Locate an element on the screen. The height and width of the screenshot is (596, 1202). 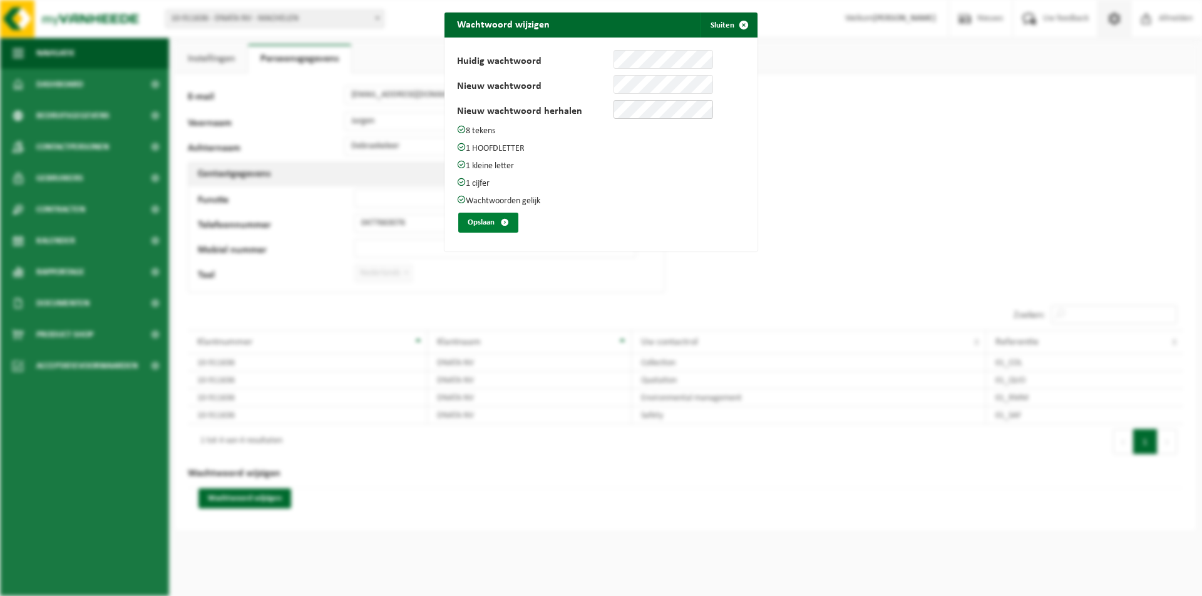
label: Nieuw wachtwoord herhalen is located at coordinates (535, 113).